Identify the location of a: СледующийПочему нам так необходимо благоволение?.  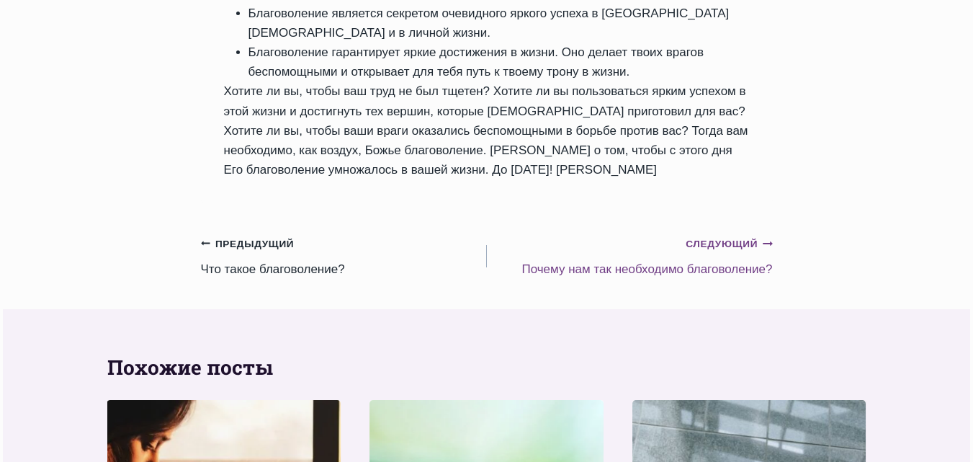
(630, 256).